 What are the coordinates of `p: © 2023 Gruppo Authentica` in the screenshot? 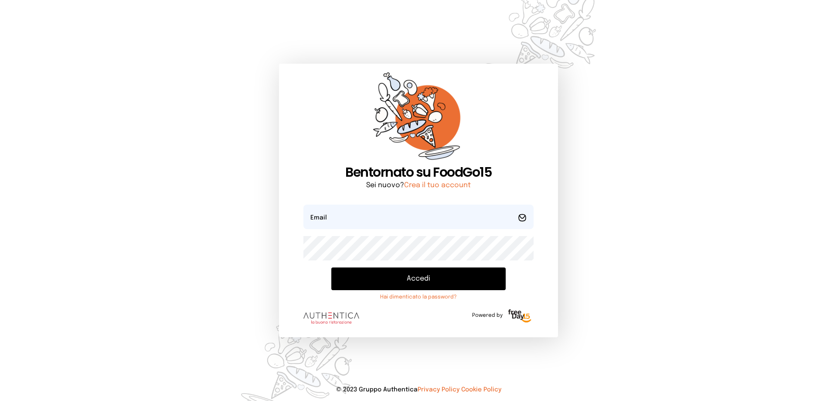 It's located at (419, 389).